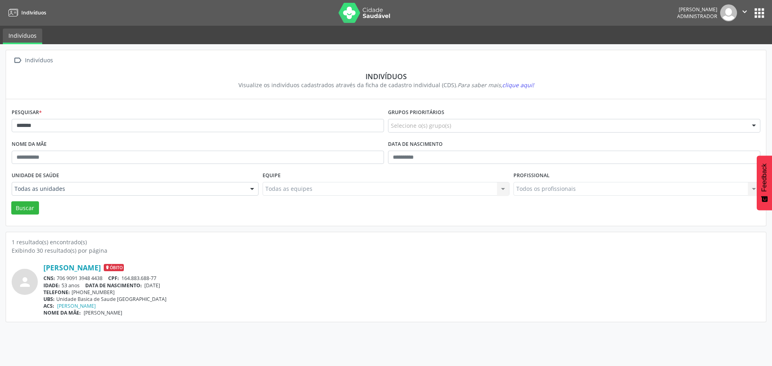  I want to click on span: IDADE:, so click(51, 286).